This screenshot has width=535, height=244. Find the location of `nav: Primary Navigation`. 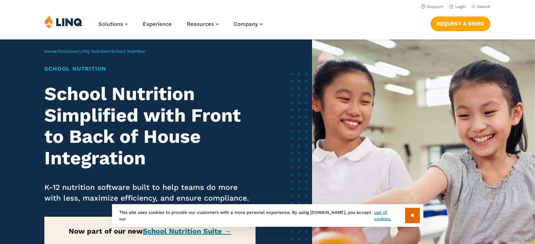

nav: Primary Navigation is located at coordinates (180, 27).